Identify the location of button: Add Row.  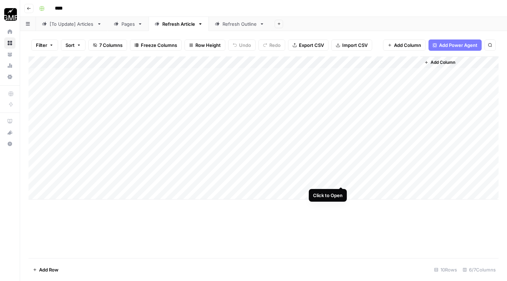
(45, 270).